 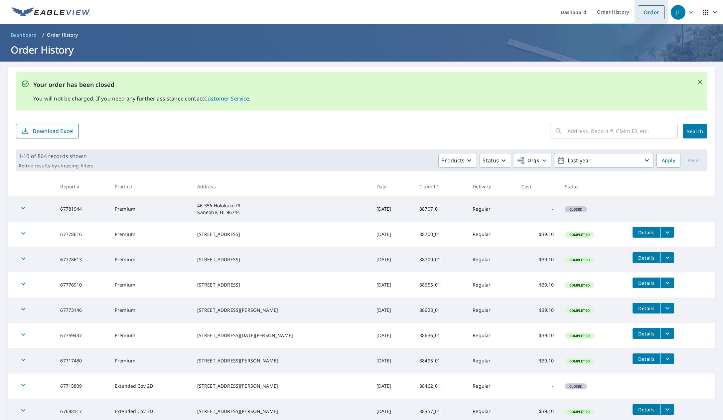 What do you see at coordinates (492, 186) in the screenshot?
I see `th: Delivery` at bounding box center [492, 186].